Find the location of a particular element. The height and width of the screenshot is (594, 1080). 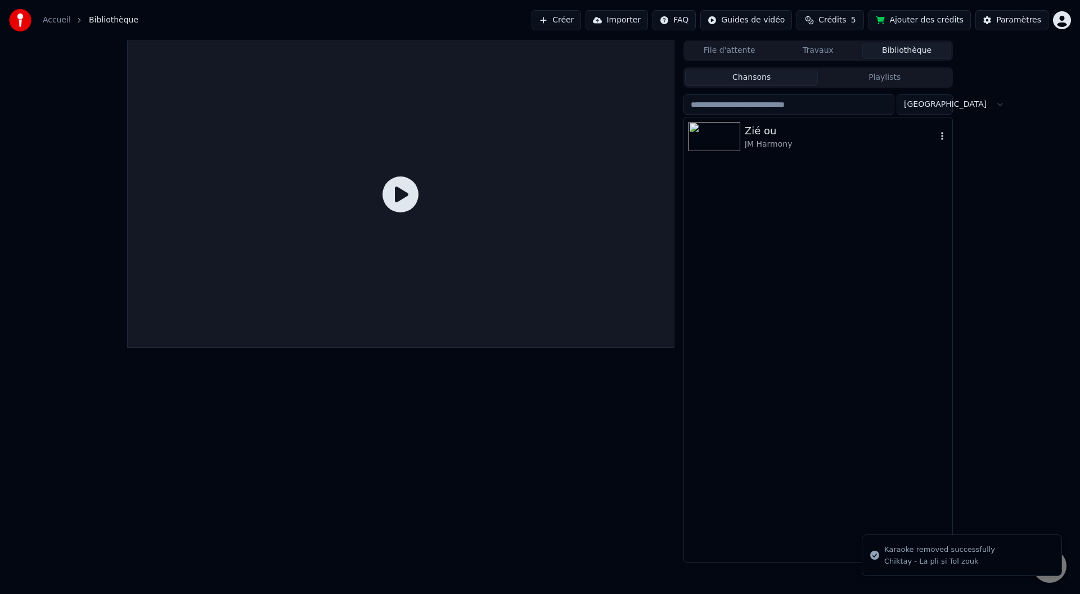

div: Chiktay - La pli si Tol zouk is located at coordinates (939, 562).